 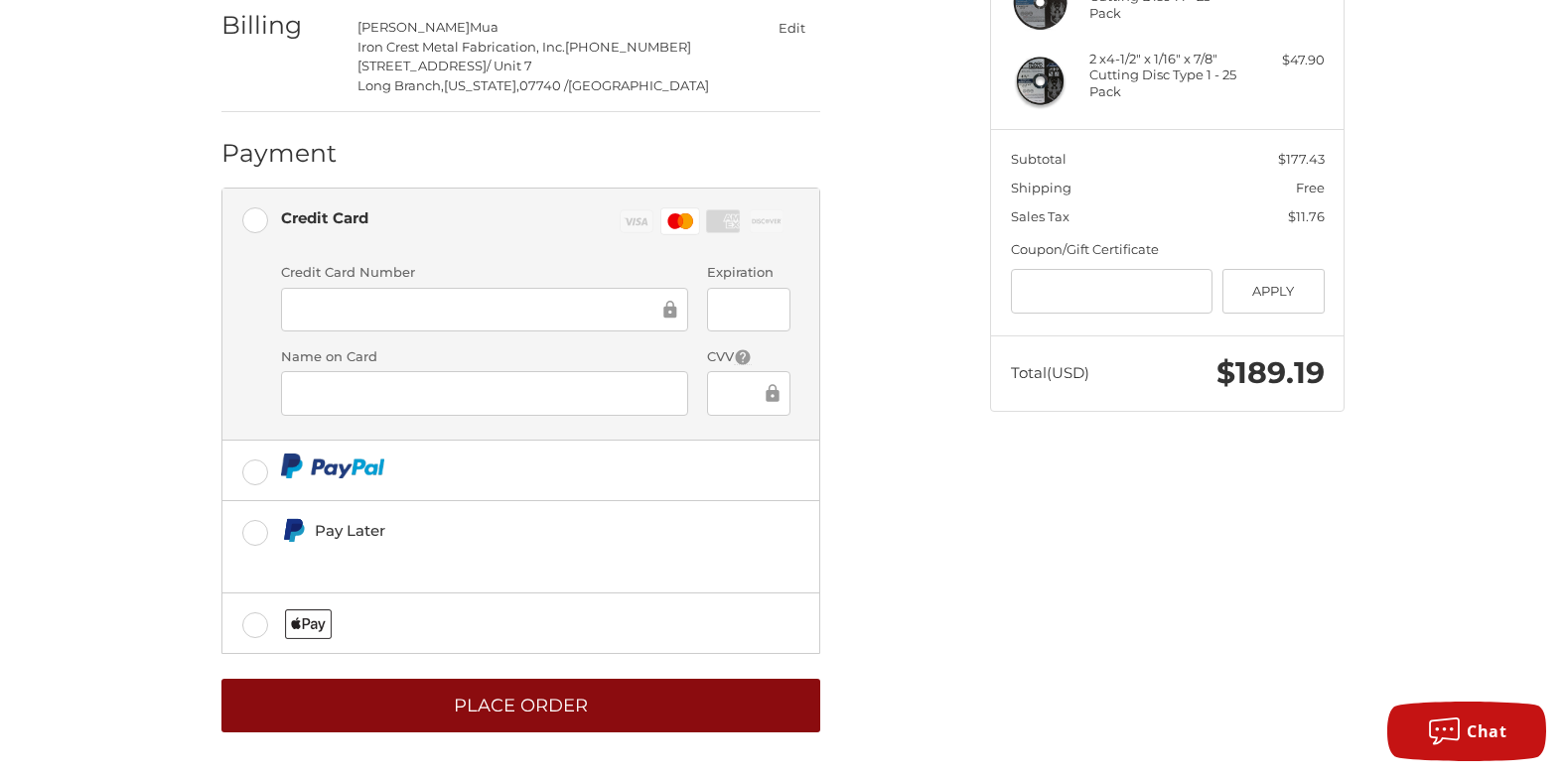 What do you see at coordinates (1112, 291) in the screenshot?
I see `input: Gift Certificate or Coupon Code` at bounding box center [1112, 291].